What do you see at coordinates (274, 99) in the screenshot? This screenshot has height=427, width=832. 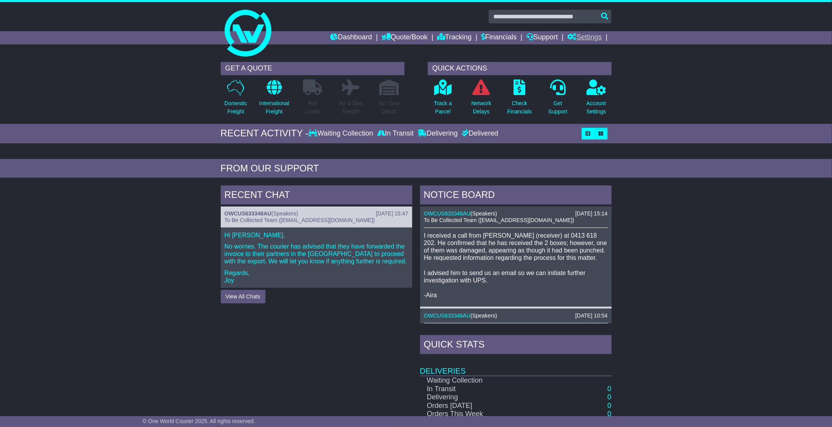 I see `a: InternationalFreight` at bounding box center [274, 99].